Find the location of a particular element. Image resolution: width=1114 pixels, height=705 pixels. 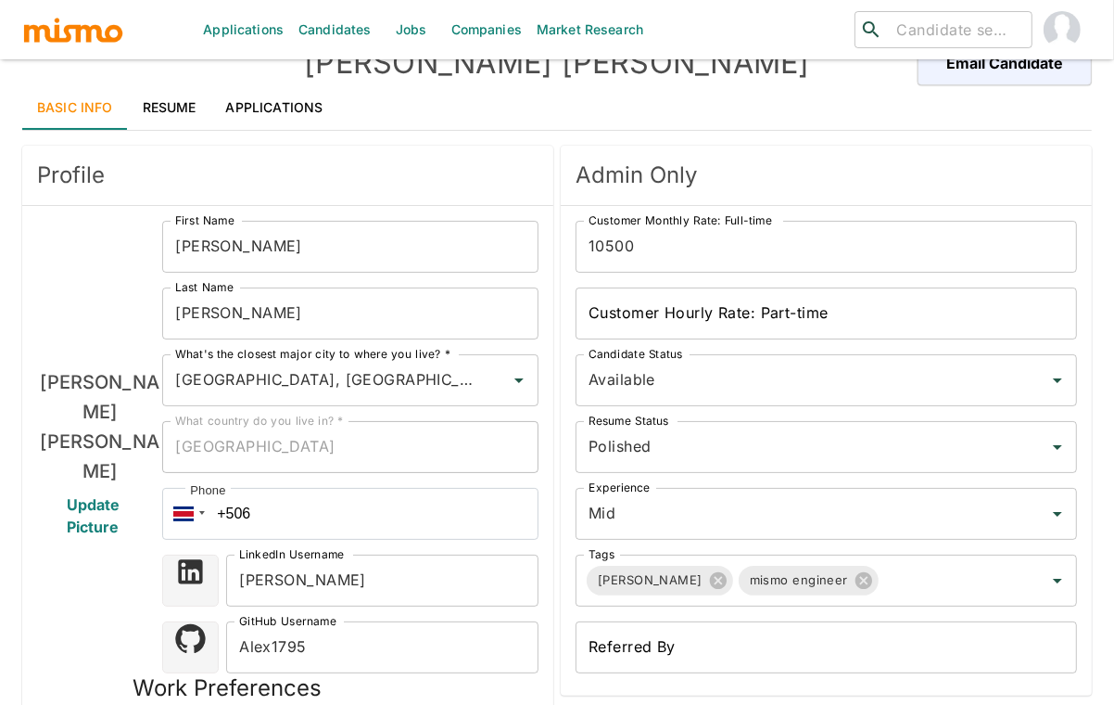

label: LinkedIn Username is located at coordinates (292, 554).